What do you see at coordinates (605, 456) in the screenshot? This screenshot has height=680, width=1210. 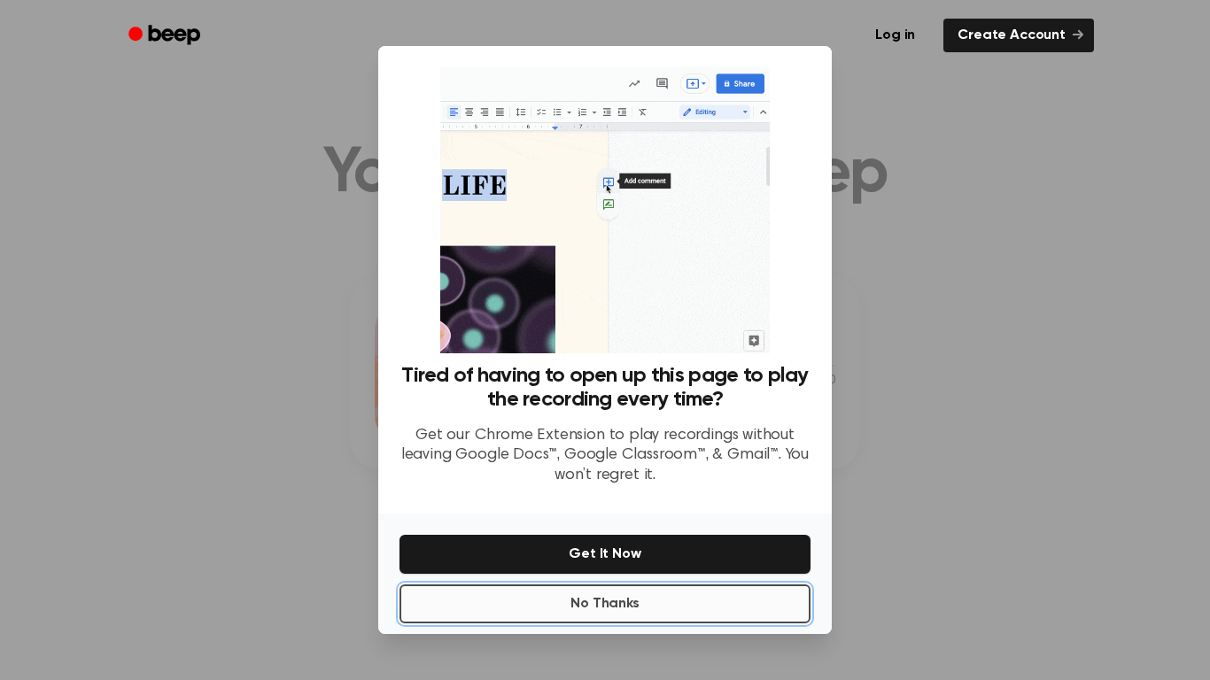 I see `p: Get our Chrome Extension to play recordings without leaving Google Docs™, Google Classroom™, & Gm...` at bounding box center [605, 456].